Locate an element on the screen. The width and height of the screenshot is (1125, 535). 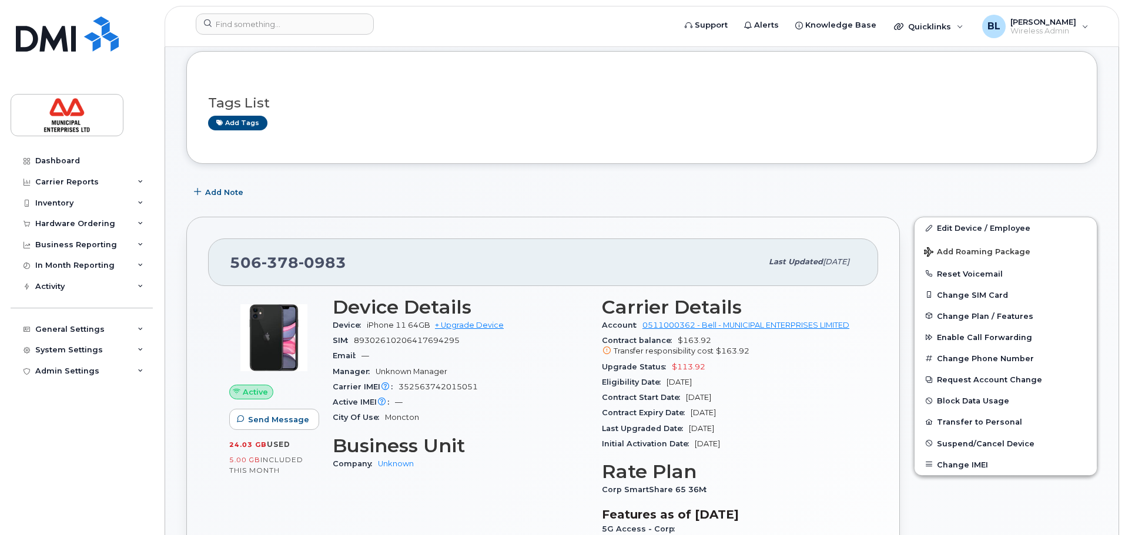
span: Manager is located at coordinates (354, 371).